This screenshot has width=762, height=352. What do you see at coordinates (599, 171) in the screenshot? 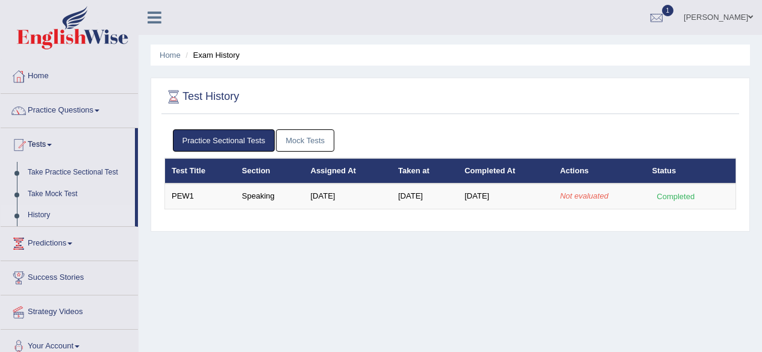
I see `th: Actions` at bounding box center [599, 171].